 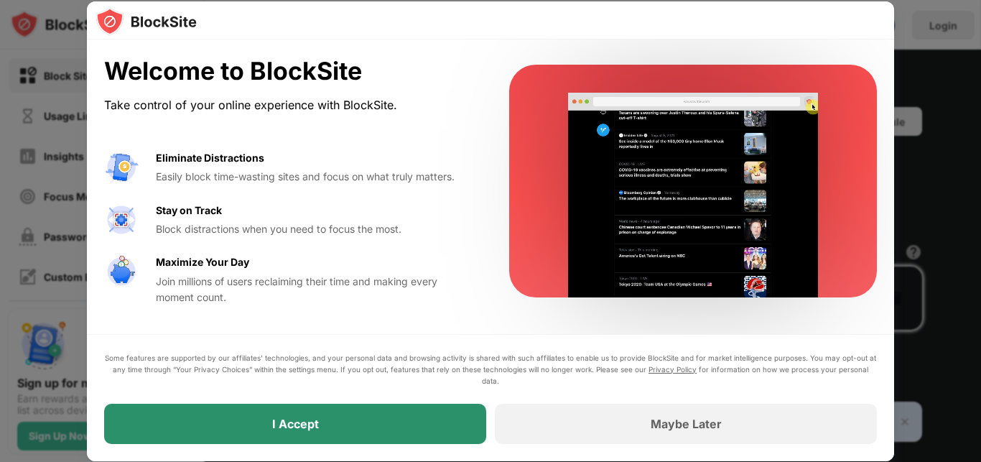 What do you see at coordinates (210, 158) in the screenshot?
I see `div: Eliminate Distractions` at bounding box center [210, 158].